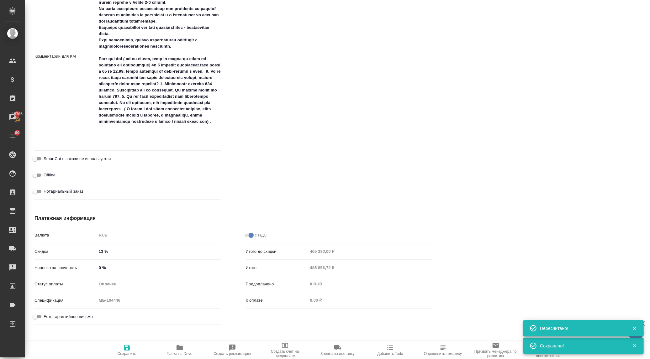 Image resolution: width=650 pixels, height=359 pixels. What do you see at coordinates (581, 329) in the screenshot?
I see `div: Пересчитано!` at bounding box center [581, 329].